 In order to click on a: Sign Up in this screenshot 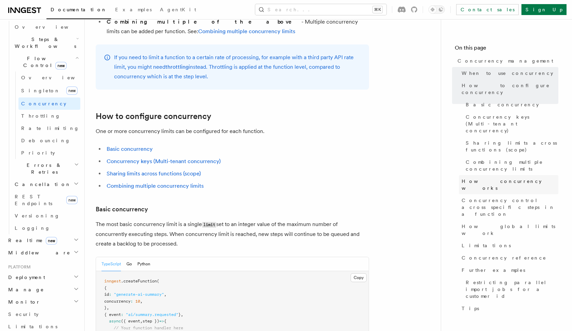, I will do `click(544, 10)`.